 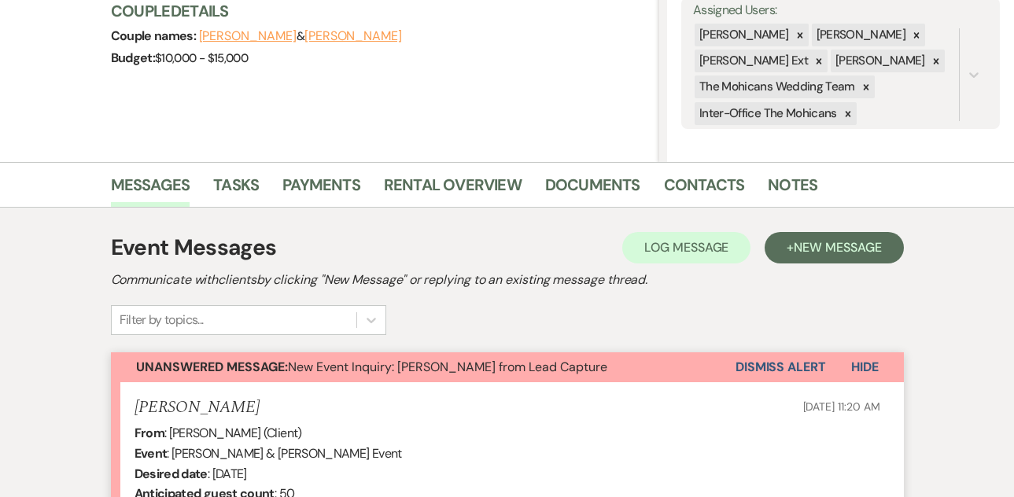 What do you see at coordinates (593, 190) in the screenshot?
I see `a: Documents` at bounding box center [593, 190].